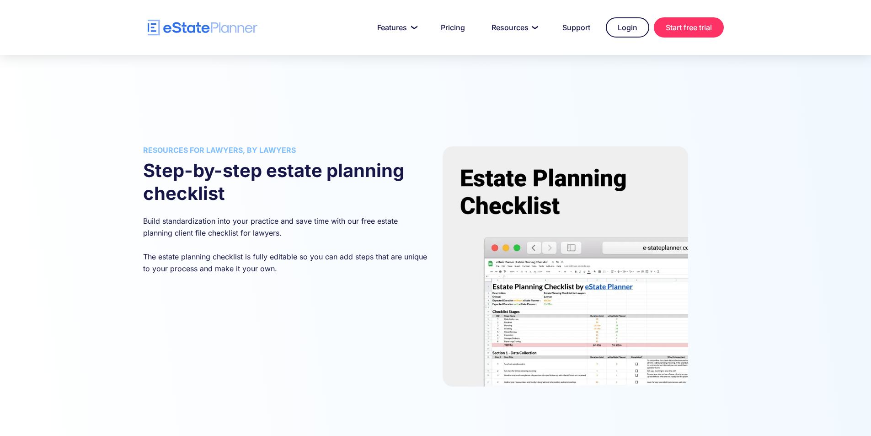 The height and width of the screenshot is (436, 871). What do you see at coordinates (689, 27) in the screenshot?
I see `a: Start free trial` at bounding box center [689, 27].